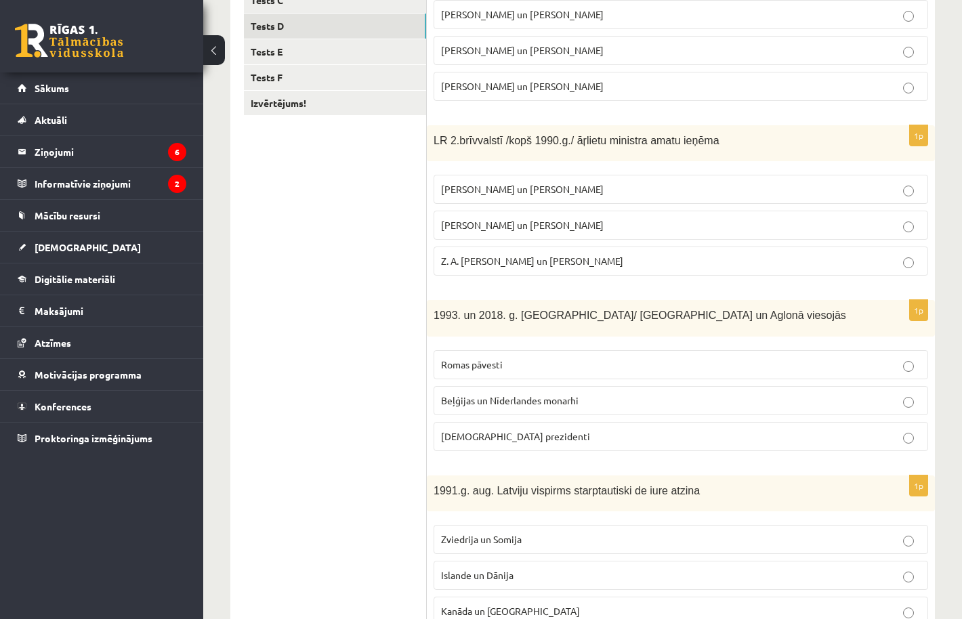 The image size is (962, 619). I want to click on span: Romas pāvesti, so click(471, 364).